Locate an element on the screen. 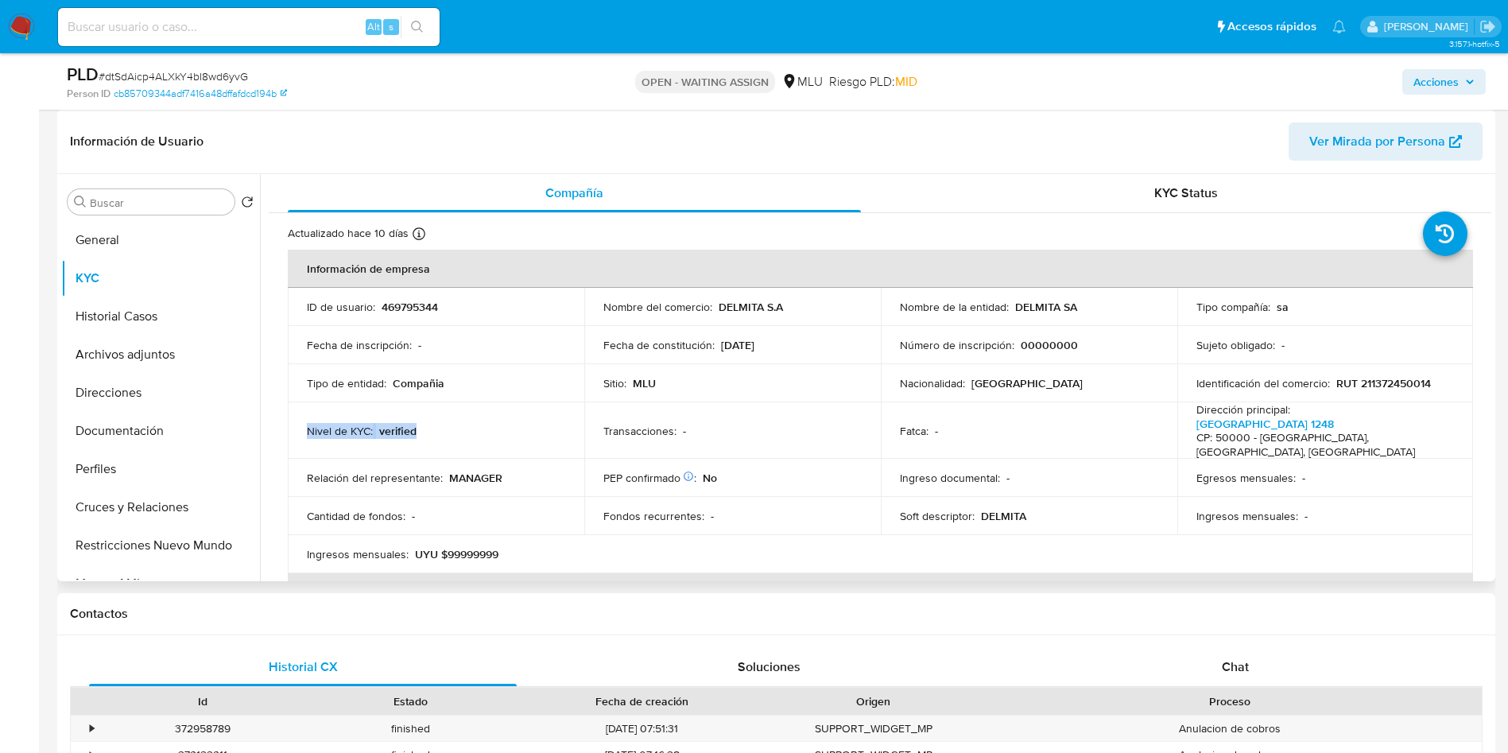  button: KYC is located at coordinates (161, 278).